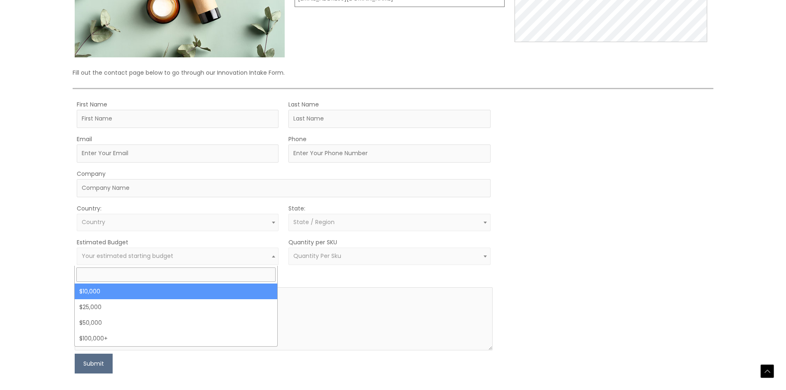 The width and height of the screenshot is (786, 390). What do you see at coordinates (177, 119) in the screenshot?
I see `input: First Name` at bounding box center [177, 119].